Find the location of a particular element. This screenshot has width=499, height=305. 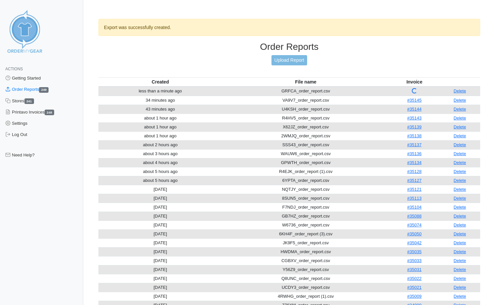

a: #35145 is located at coordinates (414, 100).